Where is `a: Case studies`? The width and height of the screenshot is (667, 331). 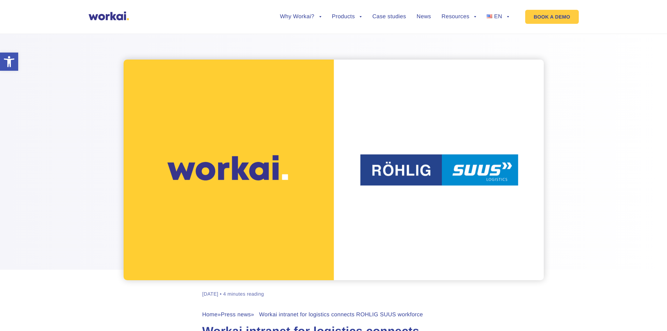
a: Case studies is located at coordinates (389, 17).